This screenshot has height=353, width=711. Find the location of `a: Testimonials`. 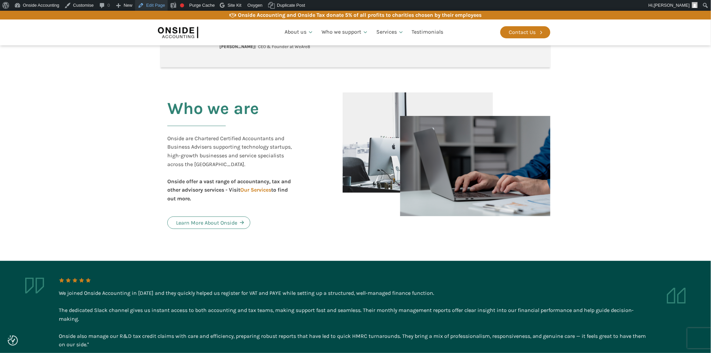

a: Testimonials is located at coordinates (427, 32).